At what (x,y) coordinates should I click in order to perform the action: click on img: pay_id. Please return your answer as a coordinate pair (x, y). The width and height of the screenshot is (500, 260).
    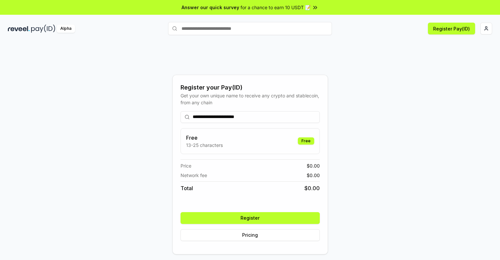
    Looking at the image, I should click on (43, 29).